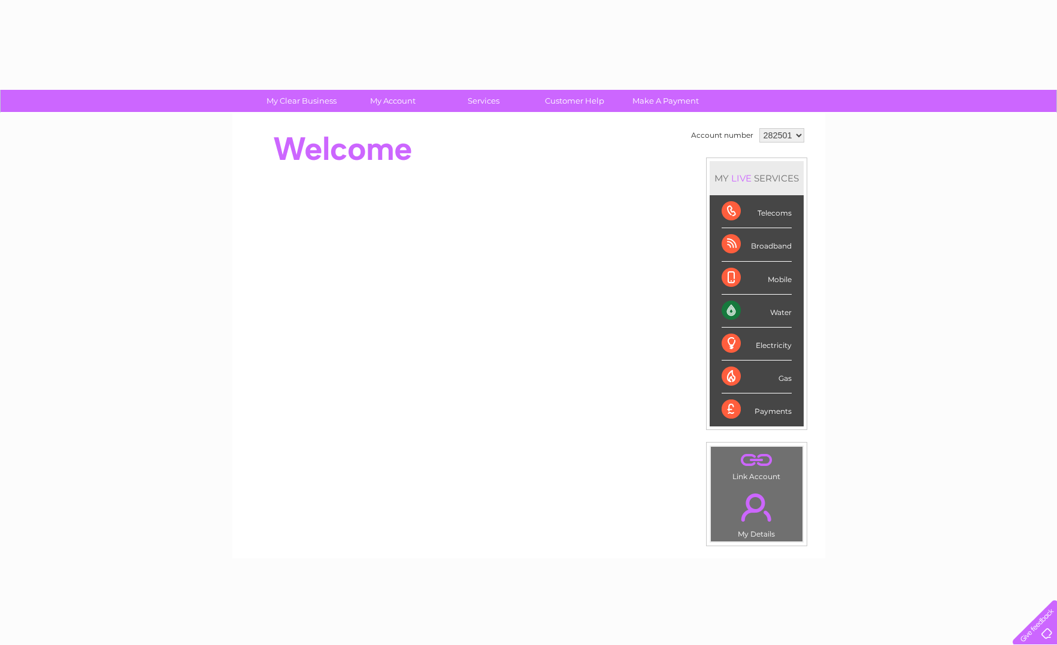 The image size is (1057, 645). What do you see at coordinates (756, 211) in the screenshot?
I see `div: Telecoms` at bounding box center [756, 211].